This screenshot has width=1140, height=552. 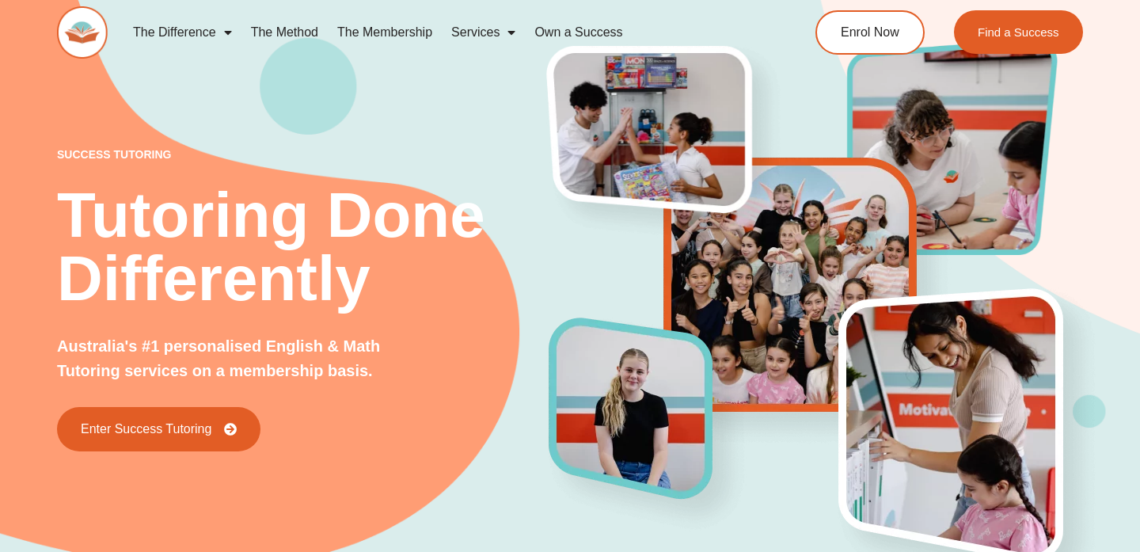 What do you see at coordinates (146, 429) in the screenshot?
I see `span: Enter Success Tutoring` at bounding box center [146, 429].